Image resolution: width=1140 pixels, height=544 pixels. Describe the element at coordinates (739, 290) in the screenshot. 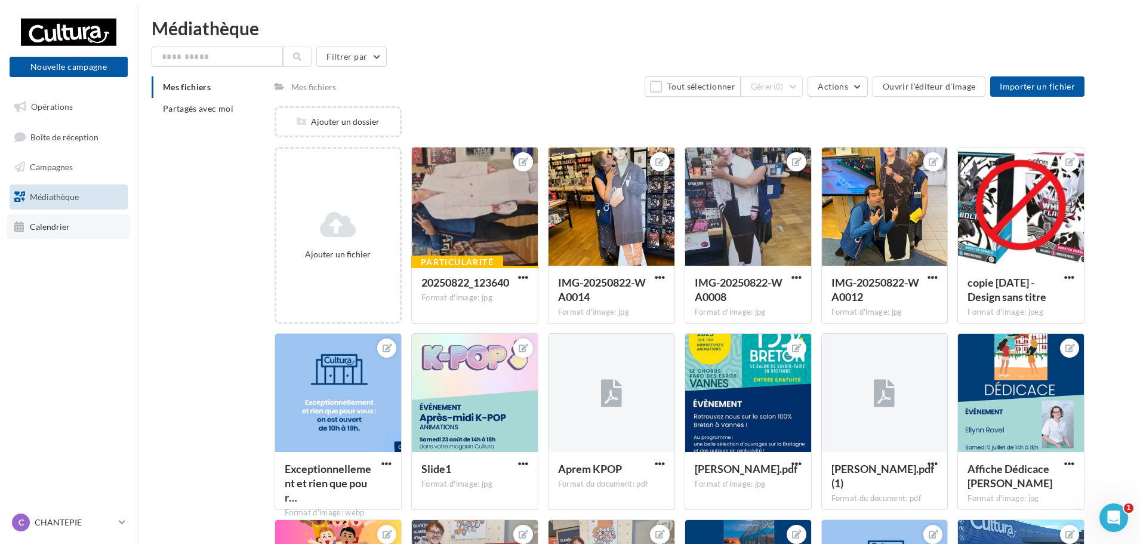

I see `span: IMG-20250822-WA0008` at that location.